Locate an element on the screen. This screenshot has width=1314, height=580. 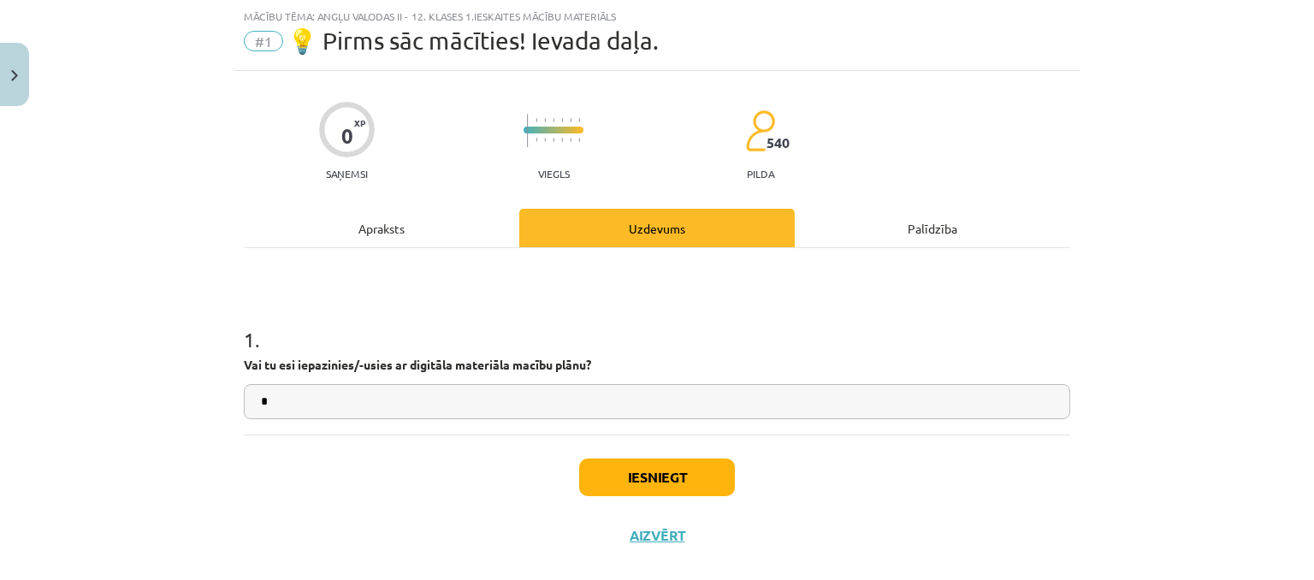
div: Mācību tēma: Angļu valodas ii - 12. klases 1.ieskaites mācību materiāls is located at coordinates (657, 16).